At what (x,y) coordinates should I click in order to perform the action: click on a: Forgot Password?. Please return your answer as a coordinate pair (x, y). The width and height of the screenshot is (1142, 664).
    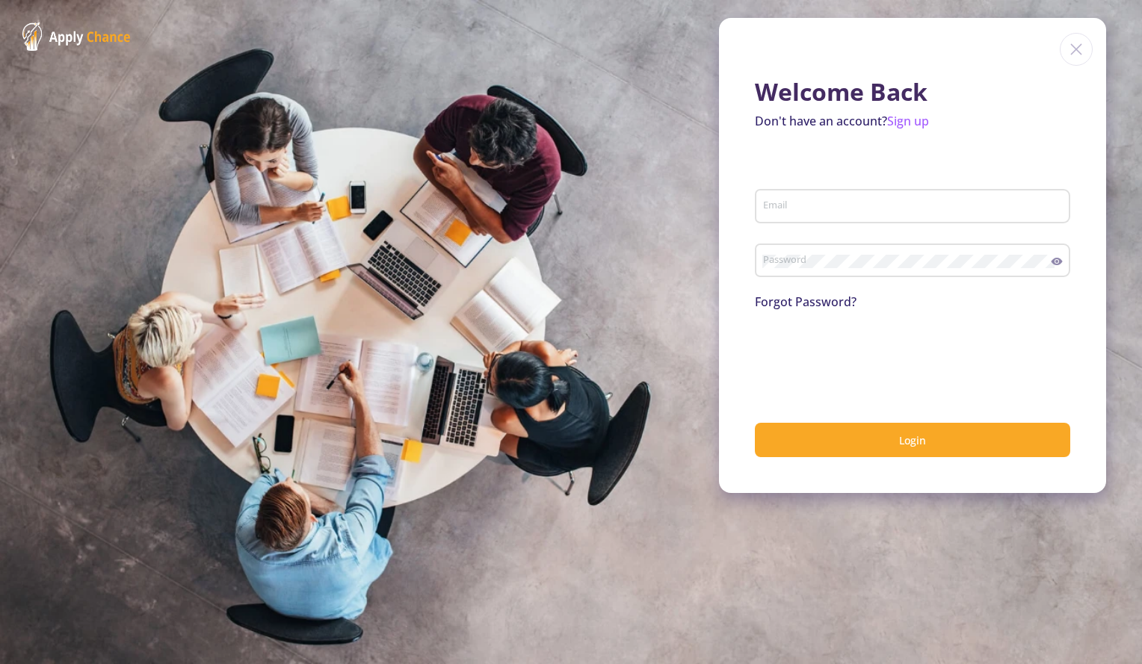
    Looking at the image, I should click on (806, 302).